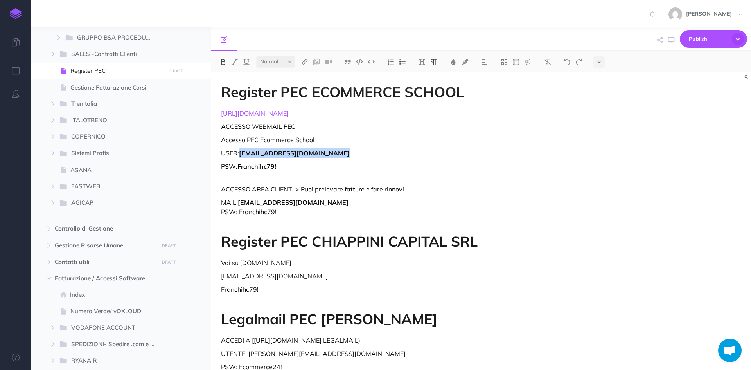 The image size is (751, 370). I want to click on span: Numero Verde/ vOXLOUD, so click(117, 311).